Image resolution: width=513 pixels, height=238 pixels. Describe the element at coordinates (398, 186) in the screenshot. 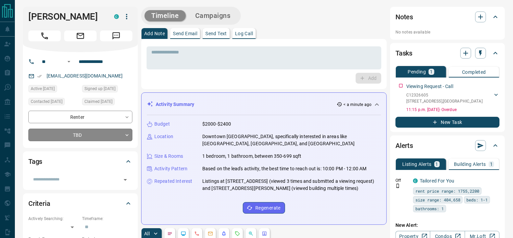

I see `svg: Push Notification Only` at that location.